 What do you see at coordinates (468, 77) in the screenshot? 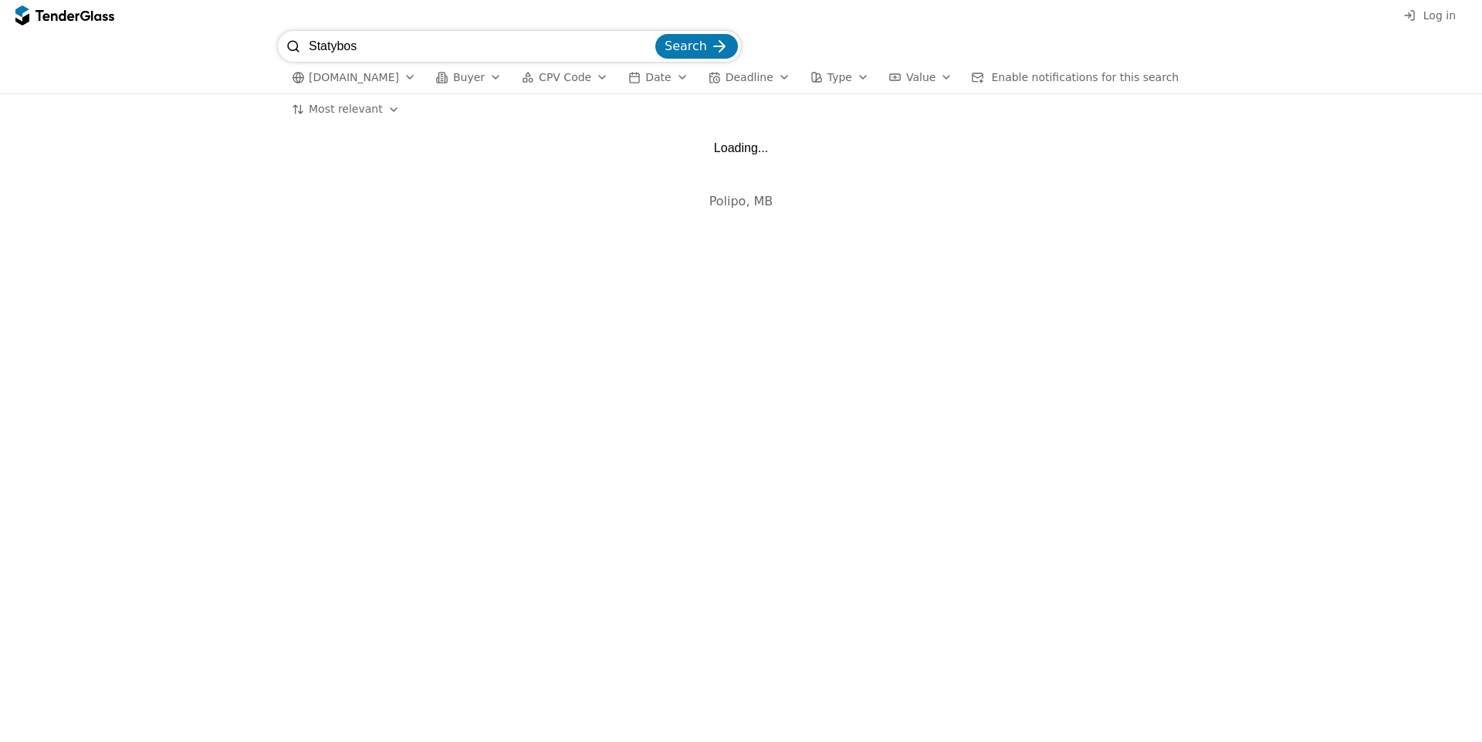
I see `button: Buyer` at bounding box center [468, 77].